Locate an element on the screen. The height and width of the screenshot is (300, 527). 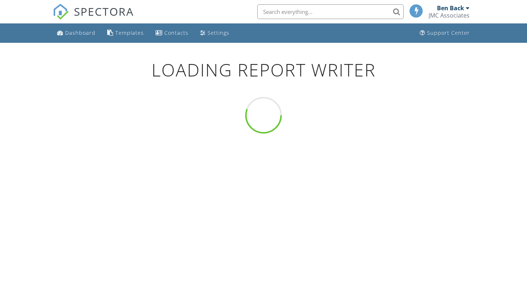
div: Settings is located at coordinates (219, 33).